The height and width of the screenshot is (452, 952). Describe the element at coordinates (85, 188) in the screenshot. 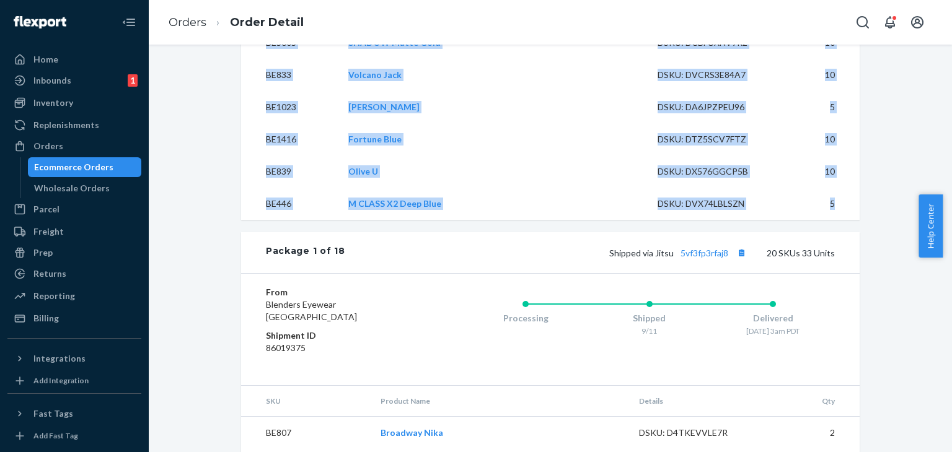

I see `a: Wholesale Orders` at that location.